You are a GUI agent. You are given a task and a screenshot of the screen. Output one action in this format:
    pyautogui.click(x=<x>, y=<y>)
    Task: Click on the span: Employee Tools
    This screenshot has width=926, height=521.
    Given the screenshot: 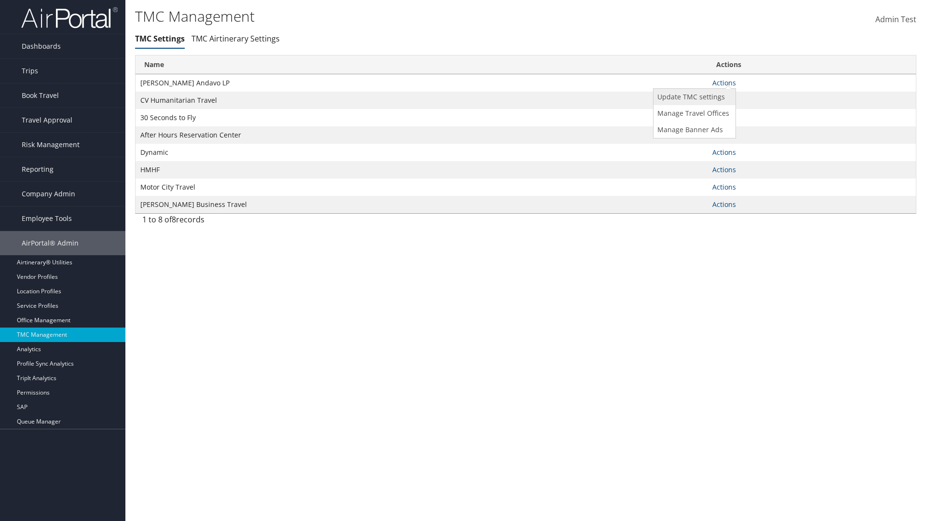 What is the action you would take?
    pyautogui.click(x=47, y=218)
    